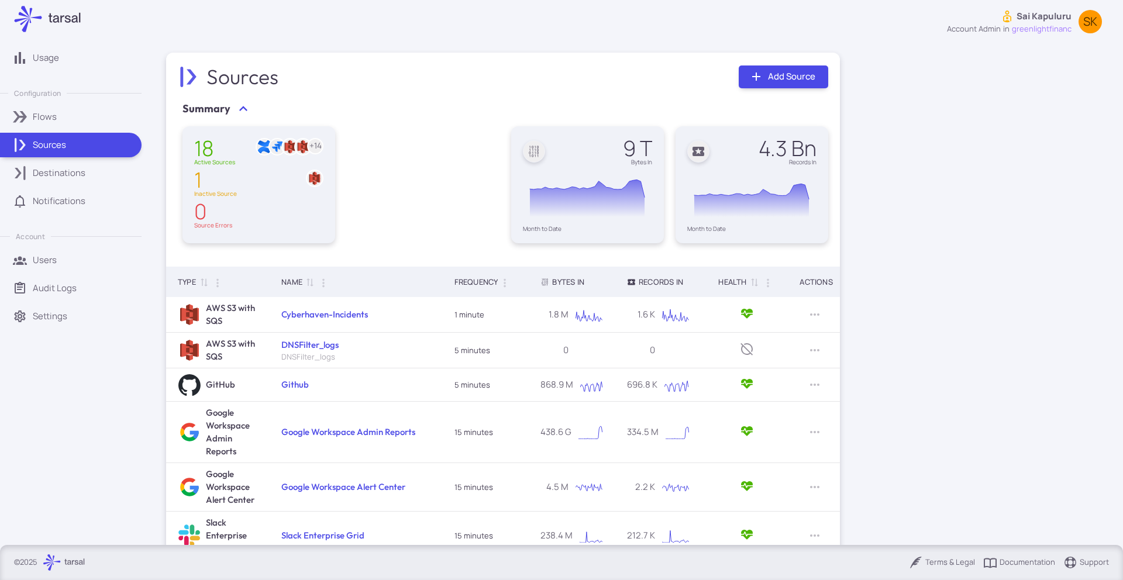 Image resolution: width=1123 pixels, height=580 pixels. Describe the element at coordinates (295, 384) in the screenshot. I see `a: Github` at that location.